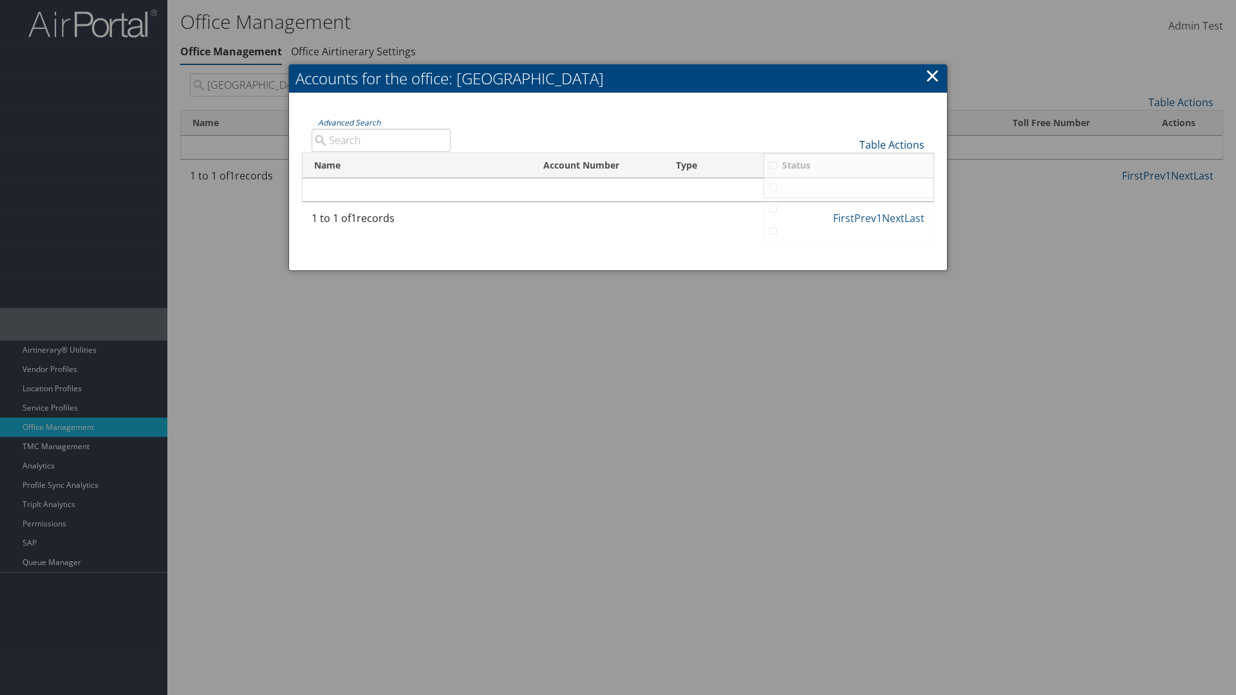  Describe the element at coordinates (598, 190) in the screenshot. I see `td: 301717` at that location.